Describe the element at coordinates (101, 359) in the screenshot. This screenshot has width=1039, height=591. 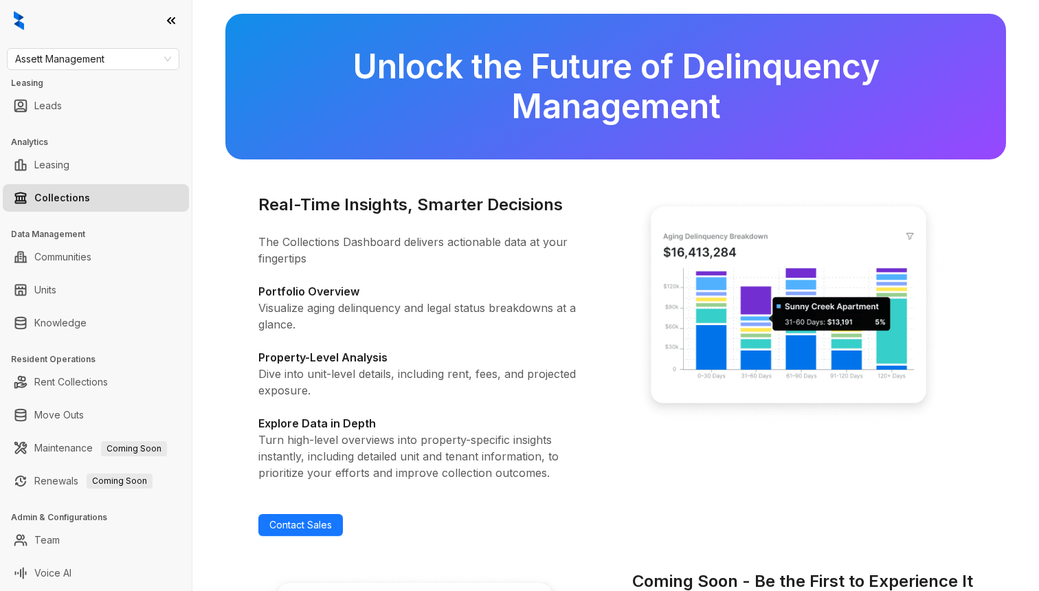
I see `h3: Resident Operations` at that location.